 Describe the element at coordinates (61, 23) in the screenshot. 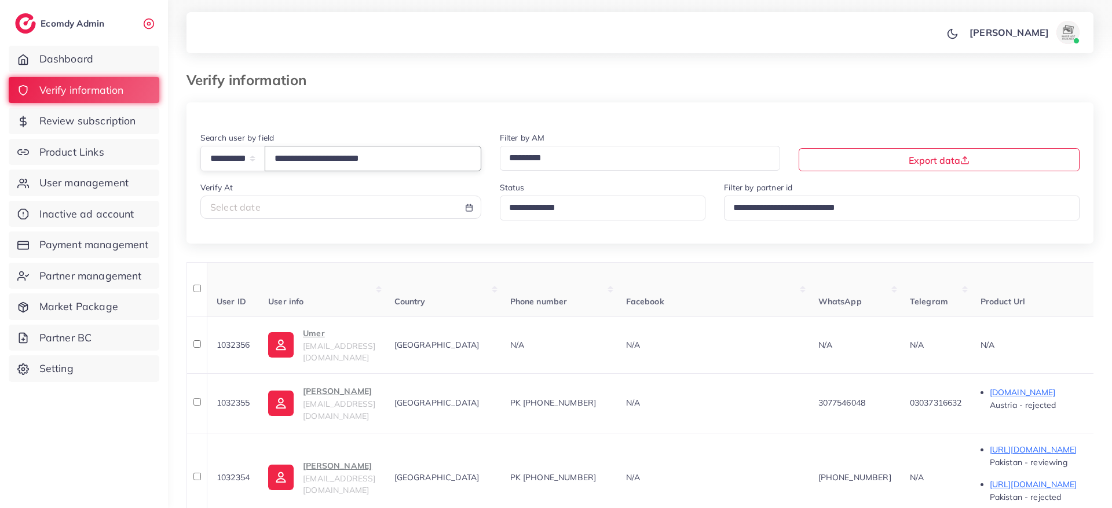

I see `a: logoEcomdy Admin` at that location.